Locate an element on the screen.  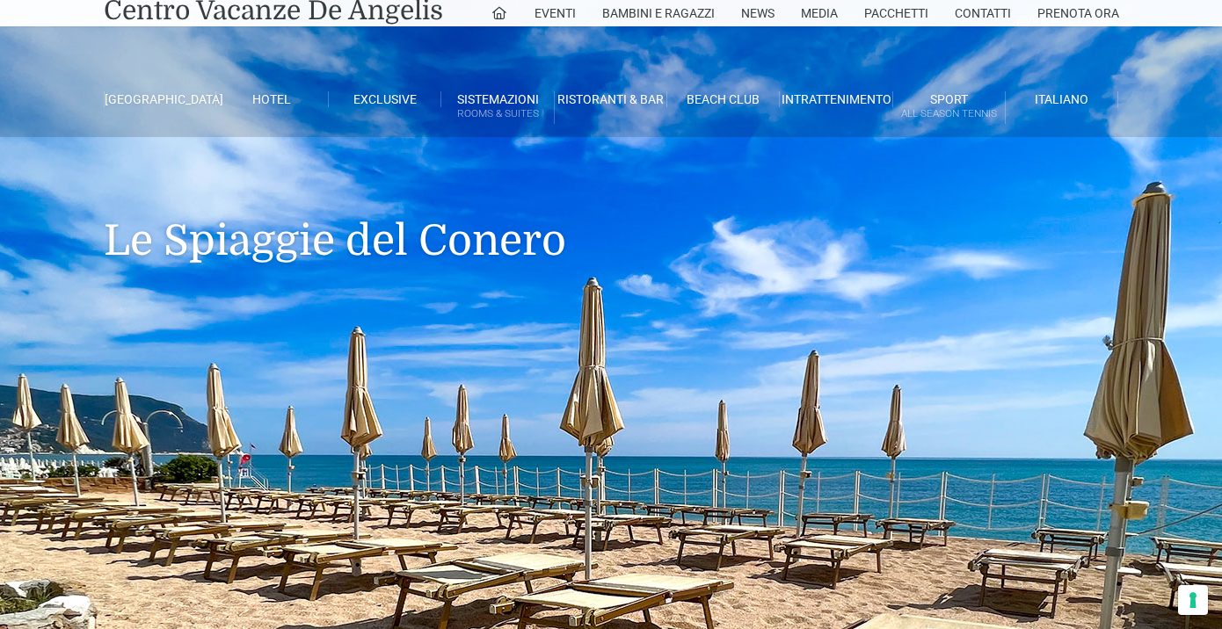
a: Intrattenimento is located at coordinates (836, 99).